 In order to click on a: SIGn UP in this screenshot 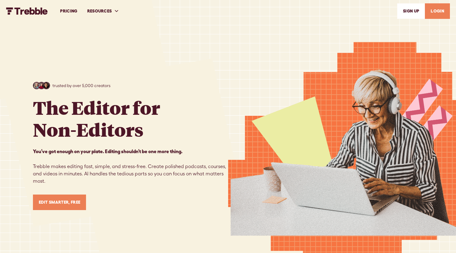, I will do `click(411, 11)`.